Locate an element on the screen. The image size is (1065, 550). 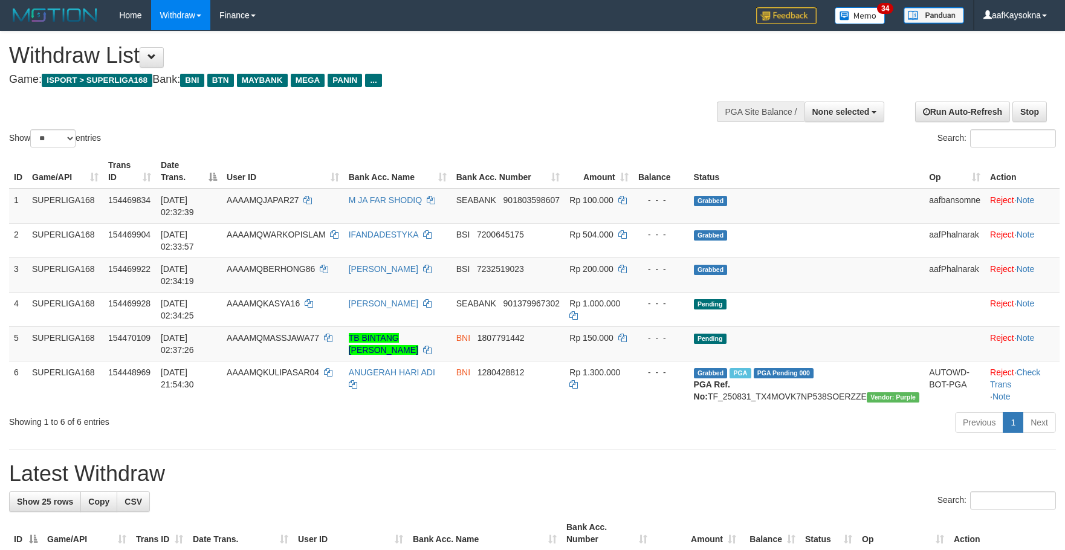
img: Button%20Memo.svg is located at coordinates (860, 16).